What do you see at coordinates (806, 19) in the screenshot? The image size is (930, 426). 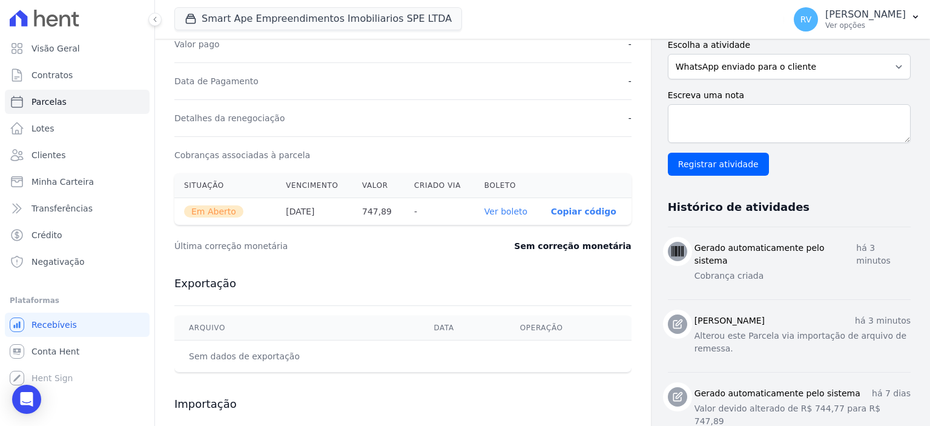 I see `span: RV` at bounding box center [806, 19].